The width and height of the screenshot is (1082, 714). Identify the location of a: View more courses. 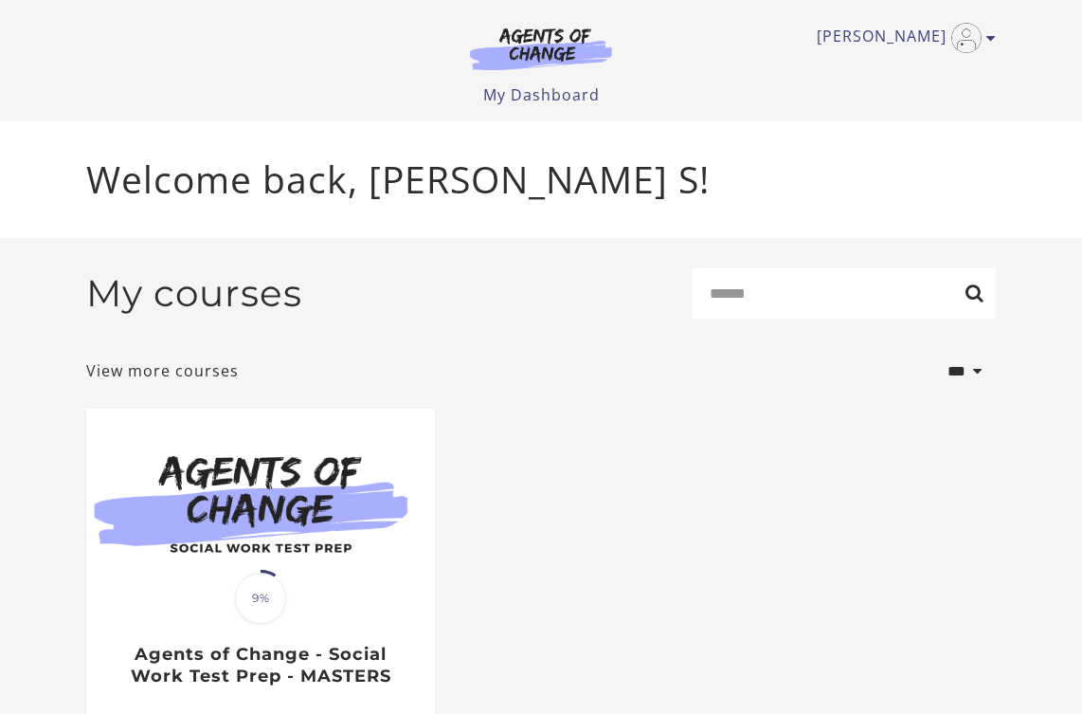
(162, 371).